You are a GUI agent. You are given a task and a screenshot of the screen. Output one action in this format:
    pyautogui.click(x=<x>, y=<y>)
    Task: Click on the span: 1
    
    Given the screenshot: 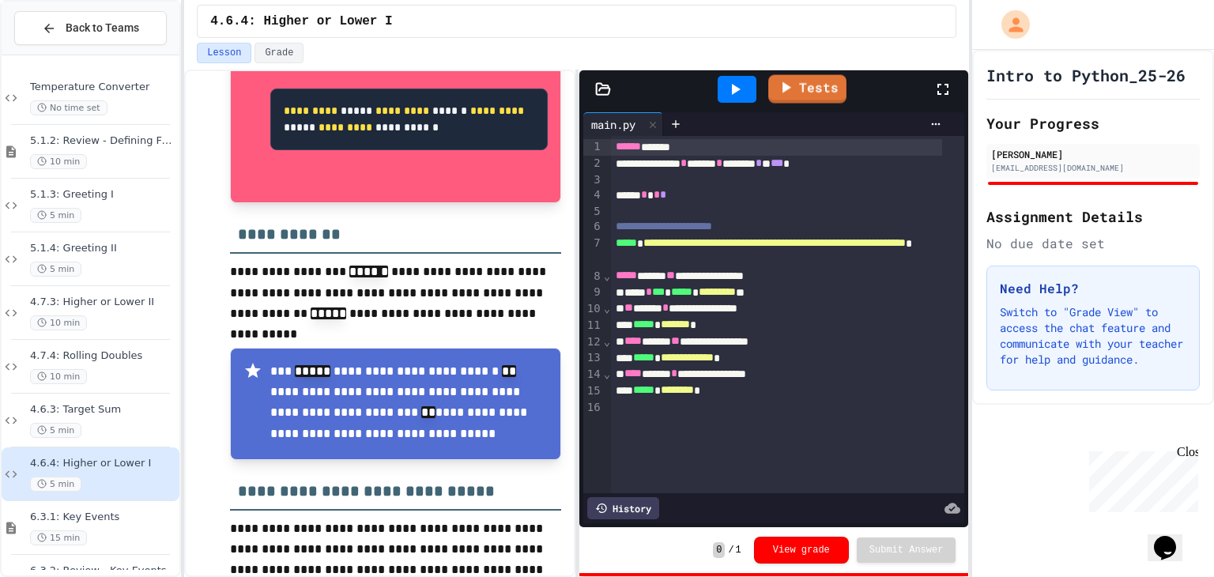 What is the action you would take?
    pyautogui.click(x=738, y=550)
    